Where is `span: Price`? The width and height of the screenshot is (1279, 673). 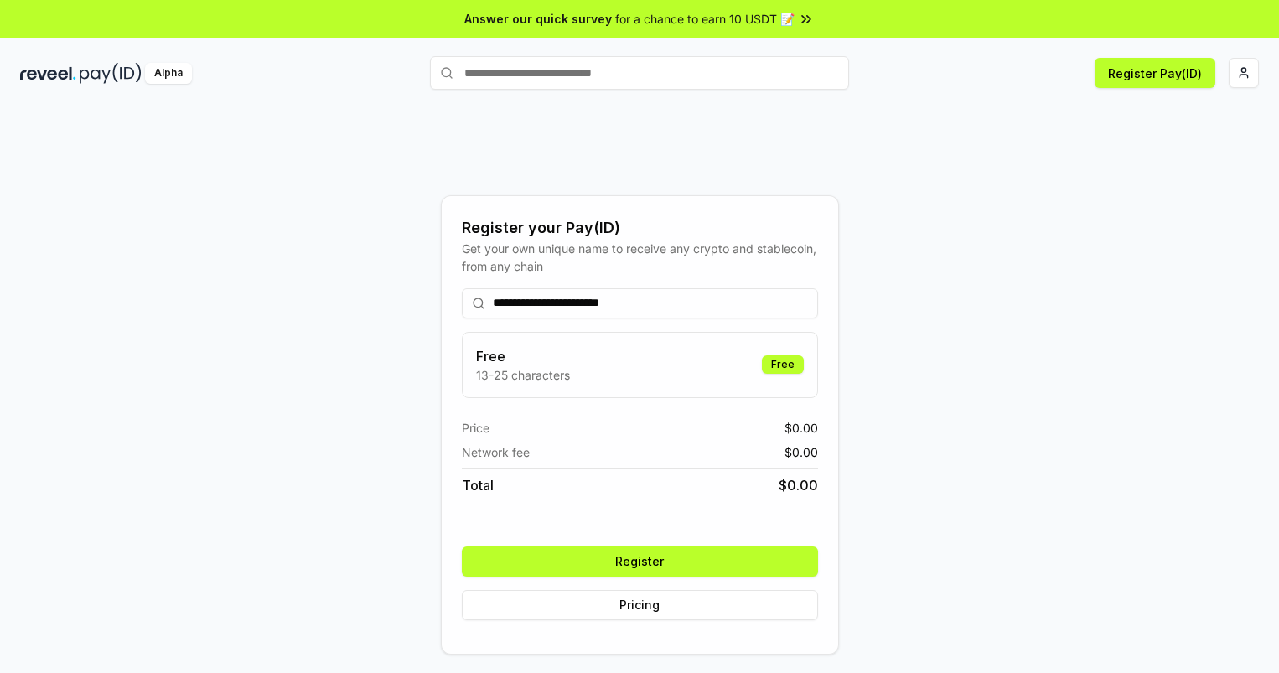 span: Price is located at coordinates (475, 427).